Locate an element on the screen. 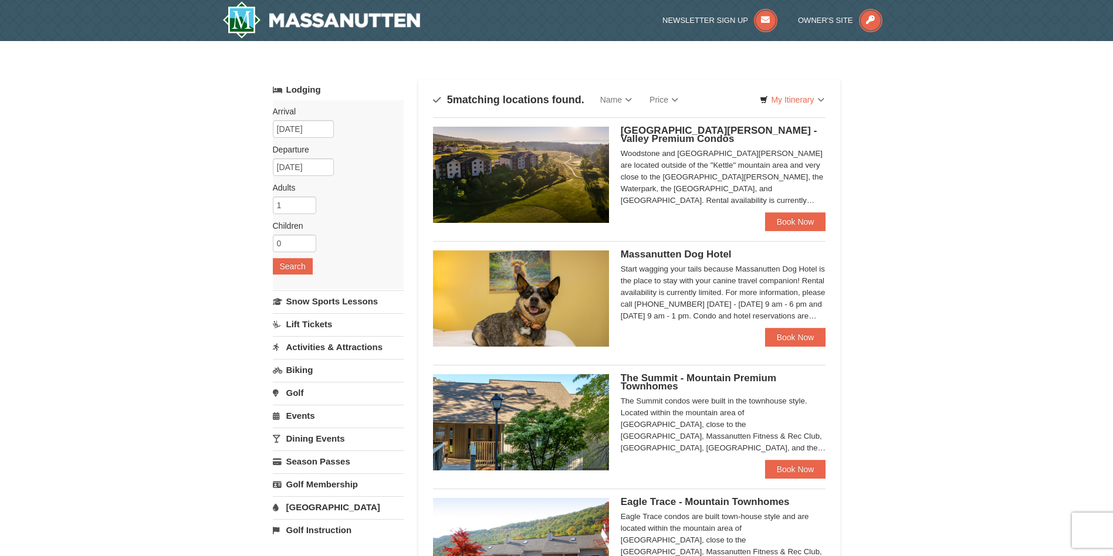 The image size is (1113, 556). a: Golf is located at coordinates (338, 393).